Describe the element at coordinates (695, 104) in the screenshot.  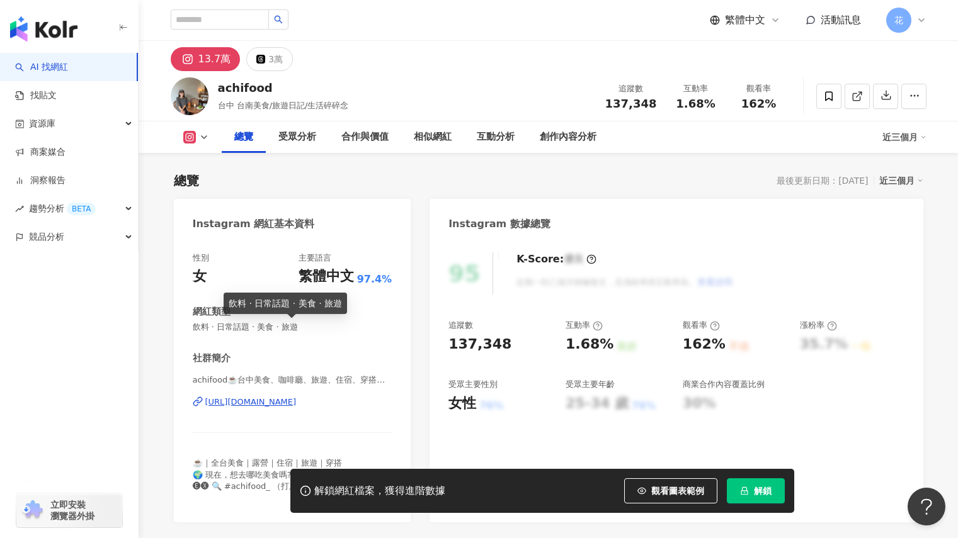
I see `span: 1.68%` at that location.